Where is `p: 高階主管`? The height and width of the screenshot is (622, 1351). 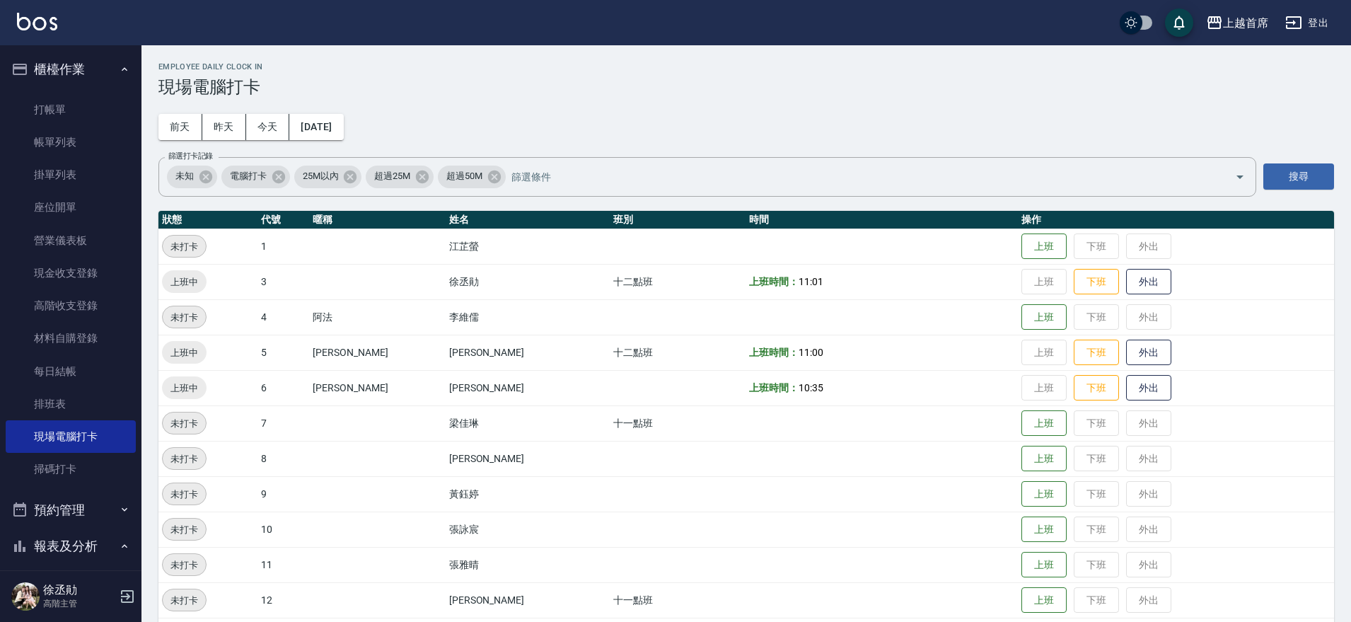
p: 高階主管 is located at coordinates (79, 603).